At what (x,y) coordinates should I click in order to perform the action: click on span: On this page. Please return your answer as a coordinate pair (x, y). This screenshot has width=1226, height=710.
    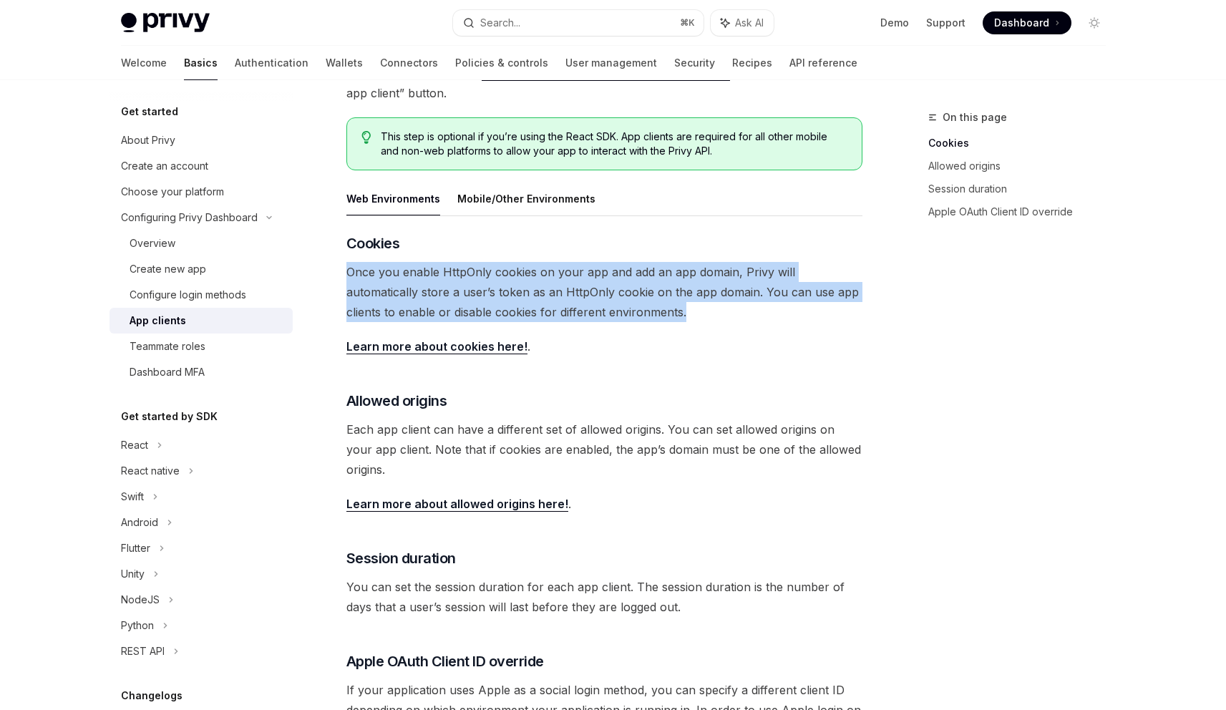
    Looking at the image, I should click on (975, 117).